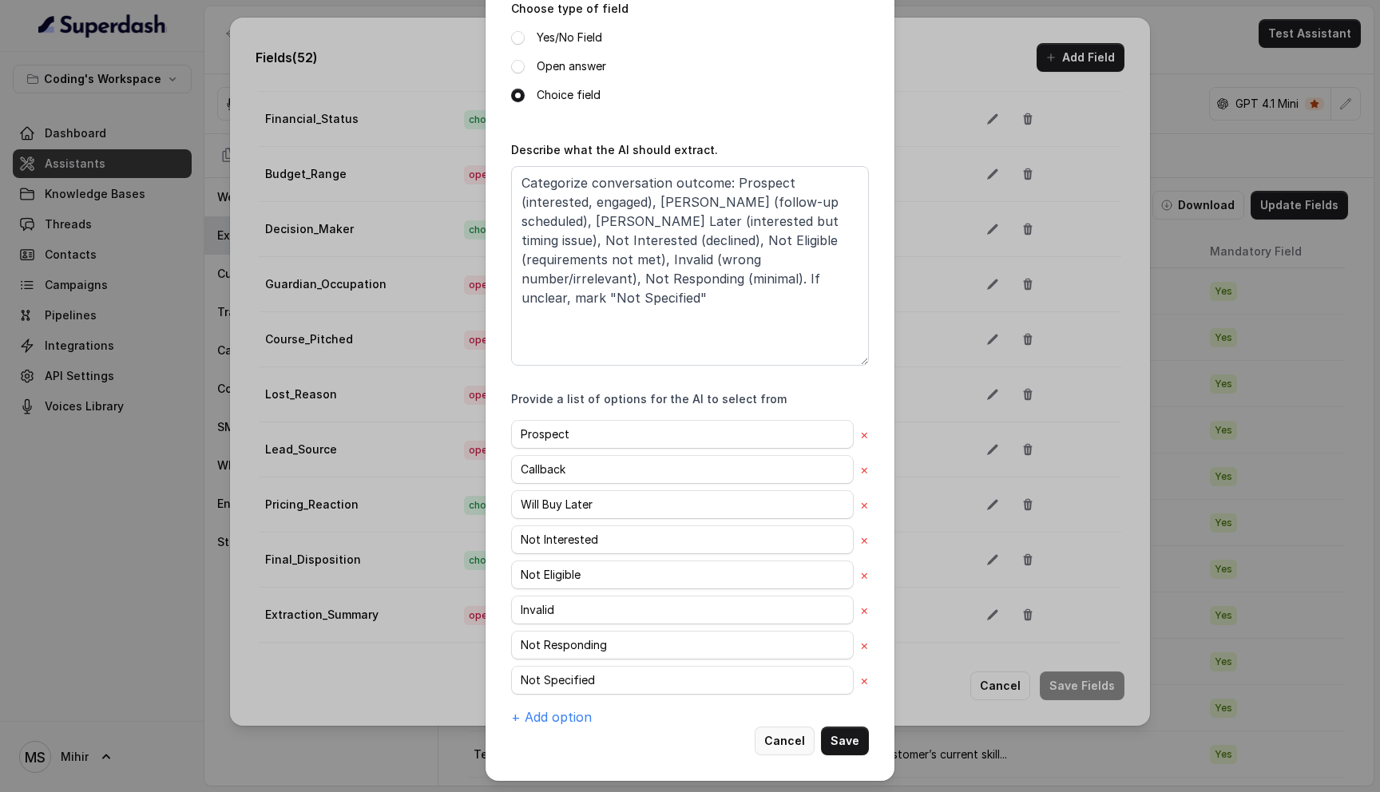 The width and height of the screenshot is (1380, 792). I want to click on input: Option 8, so click(682, 680).